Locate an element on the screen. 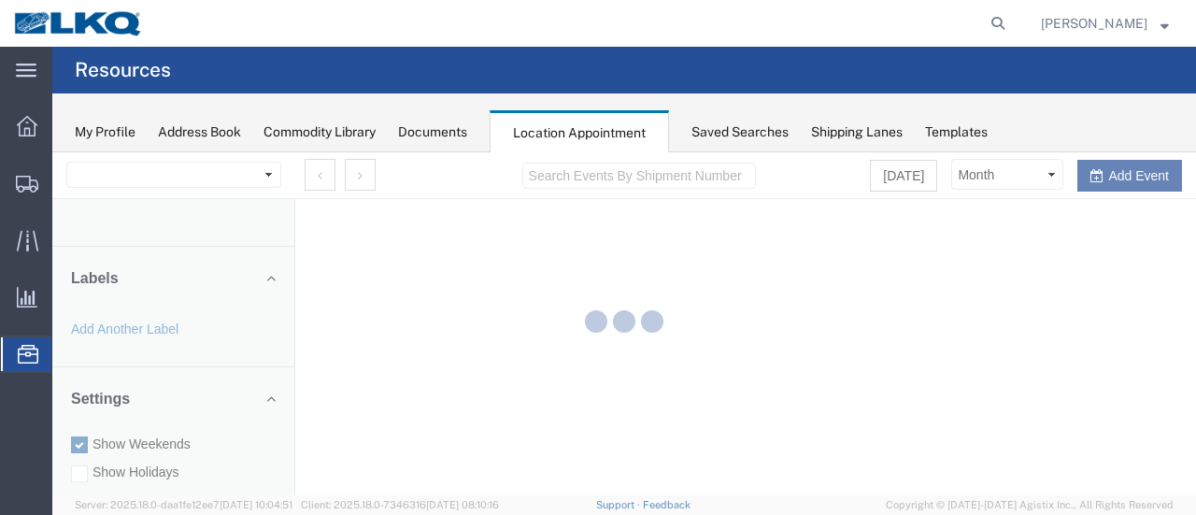 The width and height of the screenshot is (1196, 515). div: Saved Searches is located at coordinates (740, 132).